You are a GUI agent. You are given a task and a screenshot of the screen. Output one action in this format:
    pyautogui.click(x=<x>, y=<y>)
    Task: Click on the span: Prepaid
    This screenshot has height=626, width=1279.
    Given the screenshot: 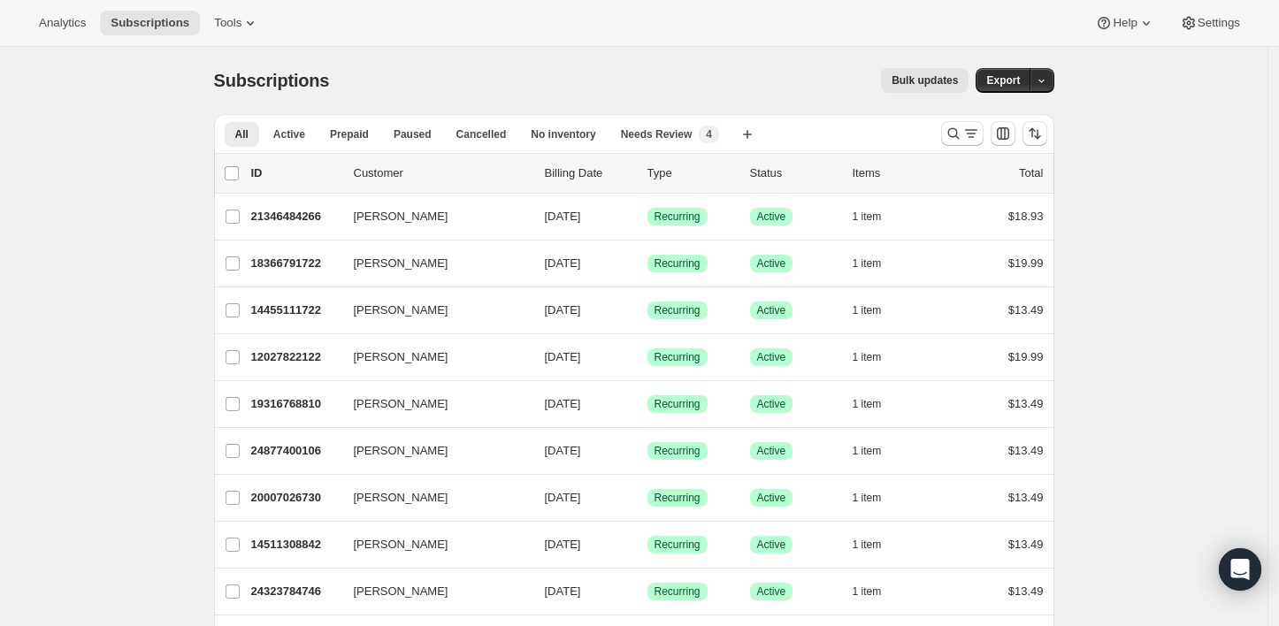 What is the action you would take?
    pyautogui.click(x=349, y=134)
    